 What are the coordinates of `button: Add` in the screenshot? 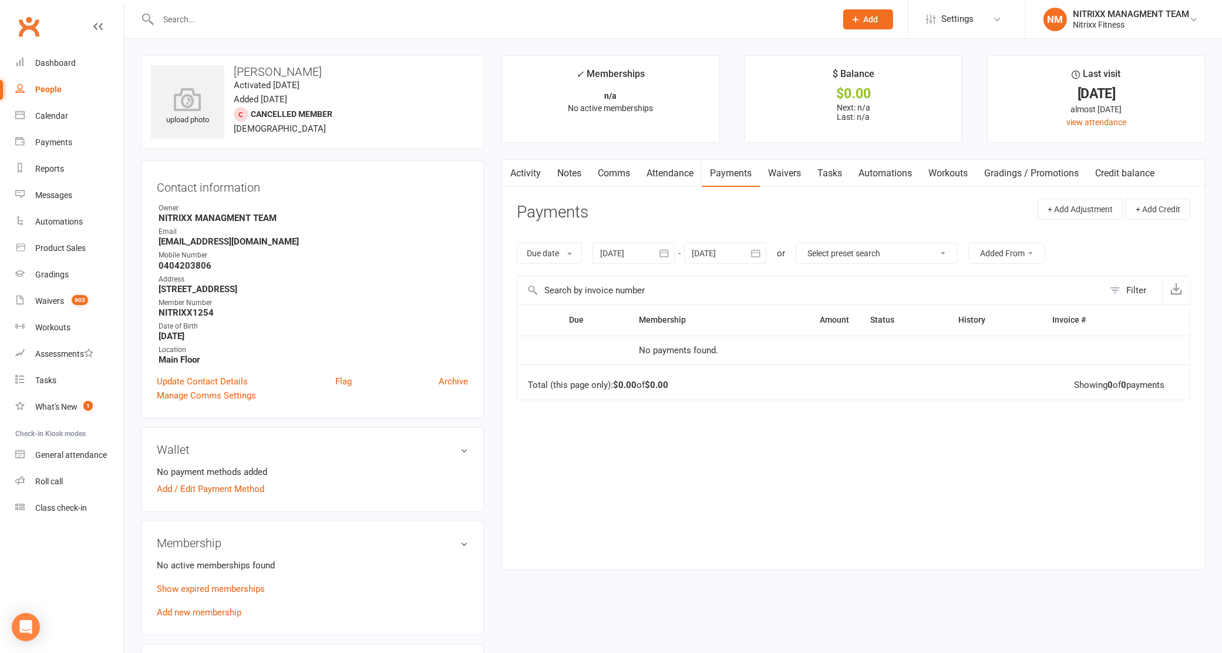 It's located at (868, 19).